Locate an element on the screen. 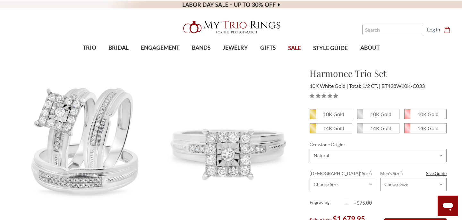 This screenshot has height=220, width=462. span: BT428W10K-C033 is located at coordinates (403, 86).